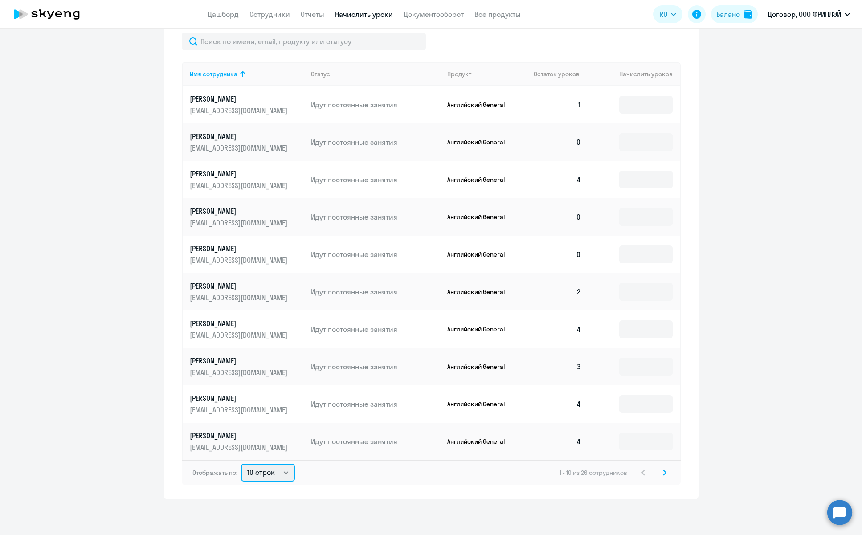 This screenshot has height=535, width=862. I want to click on a: Все продукты, so click(498, 14).